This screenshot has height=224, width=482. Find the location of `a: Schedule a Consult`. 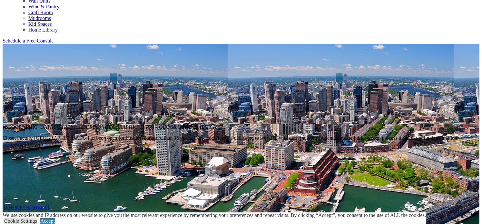

a: Schedule a Consult is located at coordinates (23, 214).